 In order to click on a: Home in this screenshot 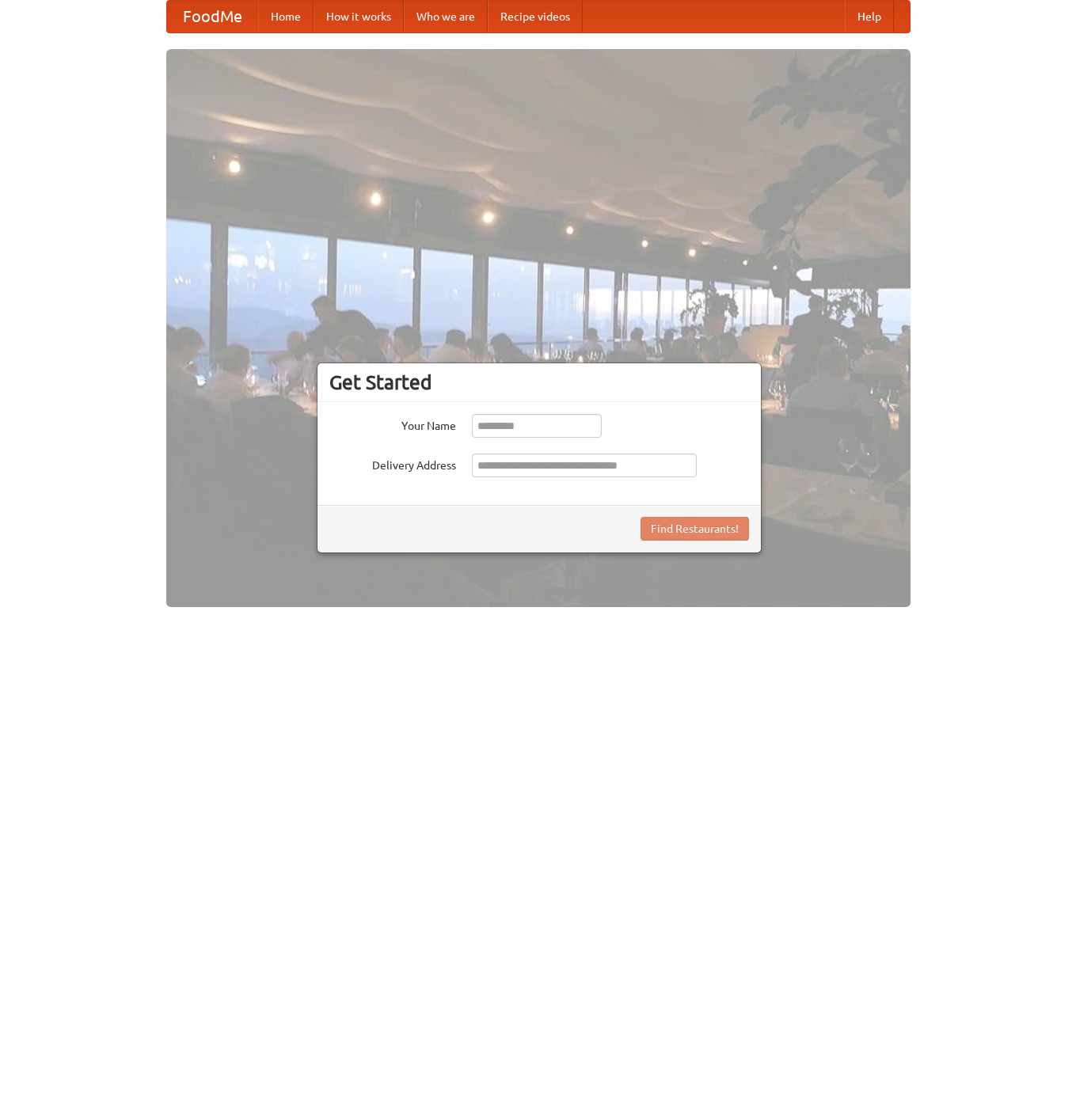, I will do `click(286, 16)`.